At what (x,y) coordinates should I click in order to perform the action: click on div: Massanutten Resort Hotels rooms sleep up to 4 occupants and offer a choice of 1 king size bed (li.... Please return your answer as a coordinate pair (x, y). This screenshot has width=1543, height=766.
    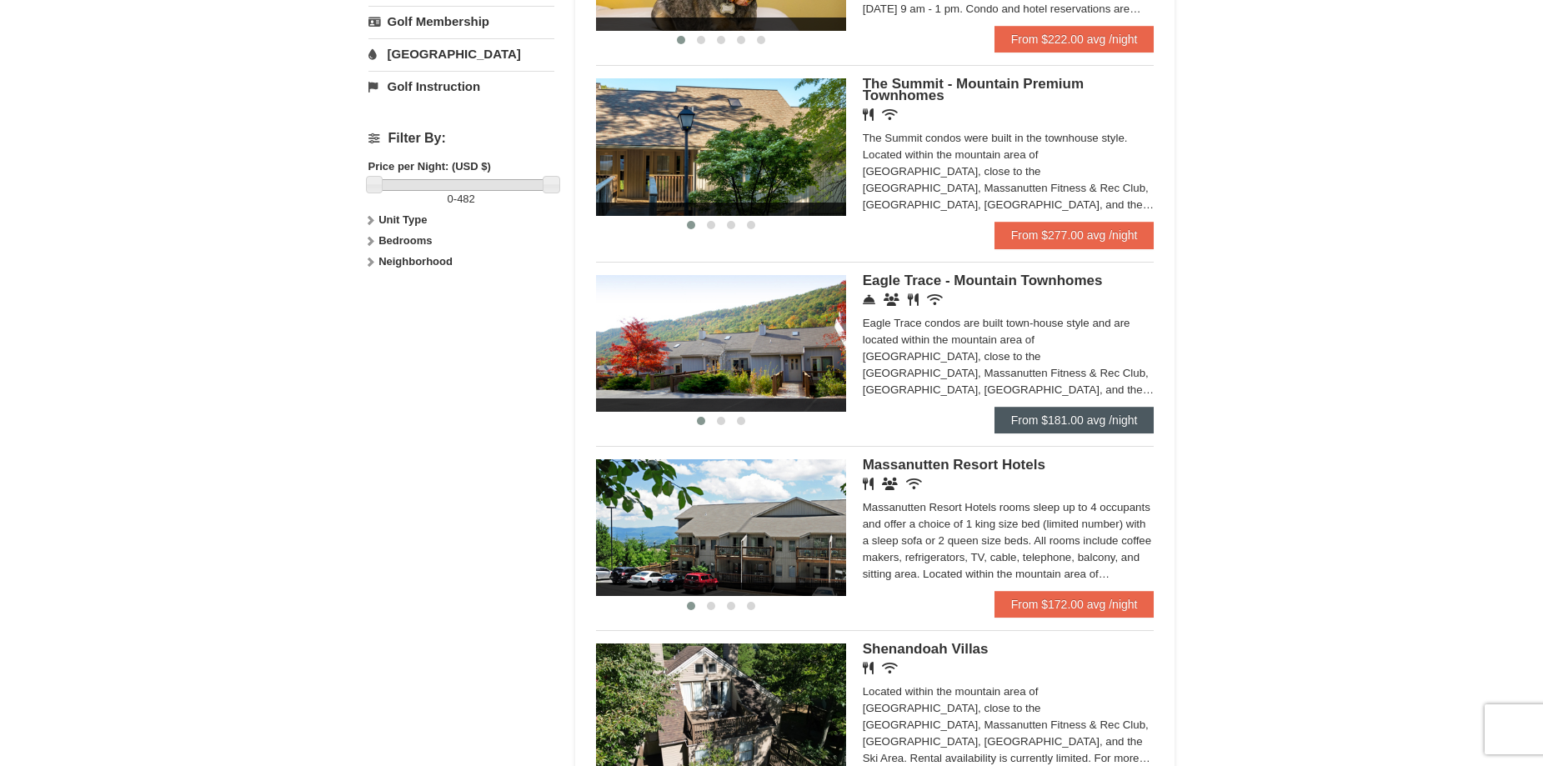
    Looking at the image, I should click on (1008, 541).